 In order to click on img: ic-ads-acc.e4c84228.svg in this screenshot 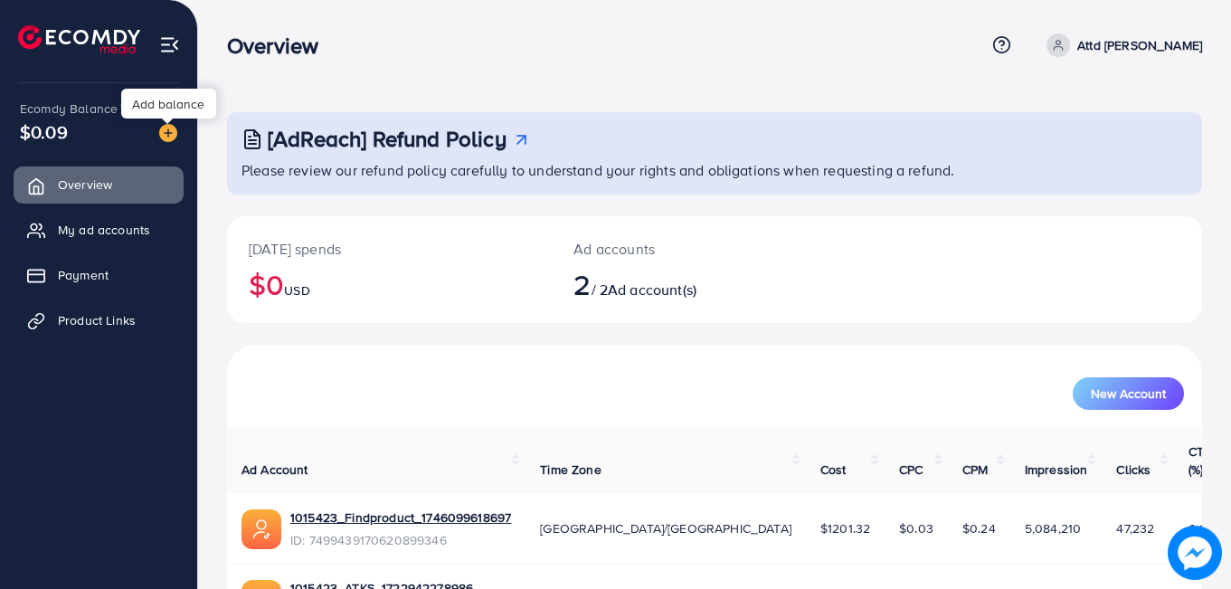, I will do `click(261, 529)`.